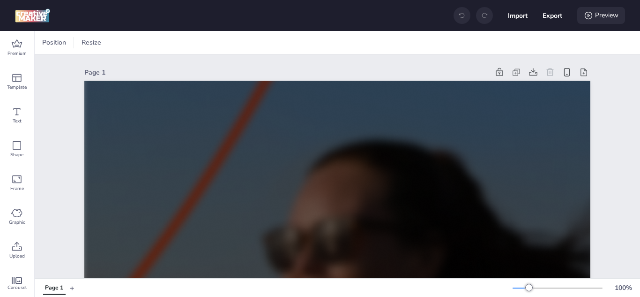 Image resolution: width=640 pixels, height=297 pixels. Describe the element at coordinates (518, 15) in the screenshot. I see `button: Import` at that location.